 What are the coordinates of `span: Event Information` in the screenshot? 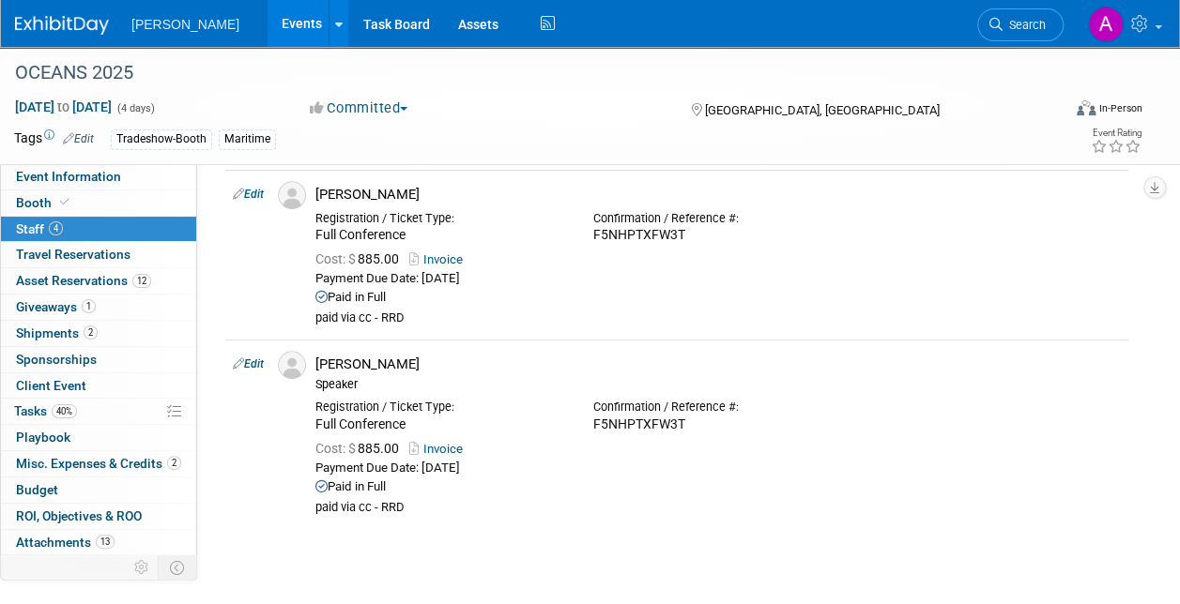 It's located at (68, 176).